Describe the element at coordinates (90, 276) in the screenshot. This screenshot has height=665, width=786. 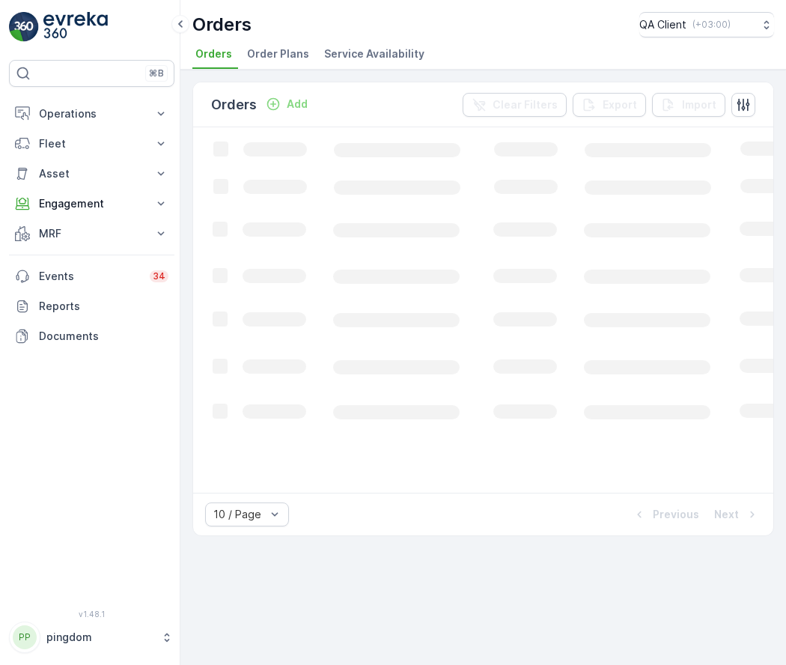
I see `p: Events` at that location.